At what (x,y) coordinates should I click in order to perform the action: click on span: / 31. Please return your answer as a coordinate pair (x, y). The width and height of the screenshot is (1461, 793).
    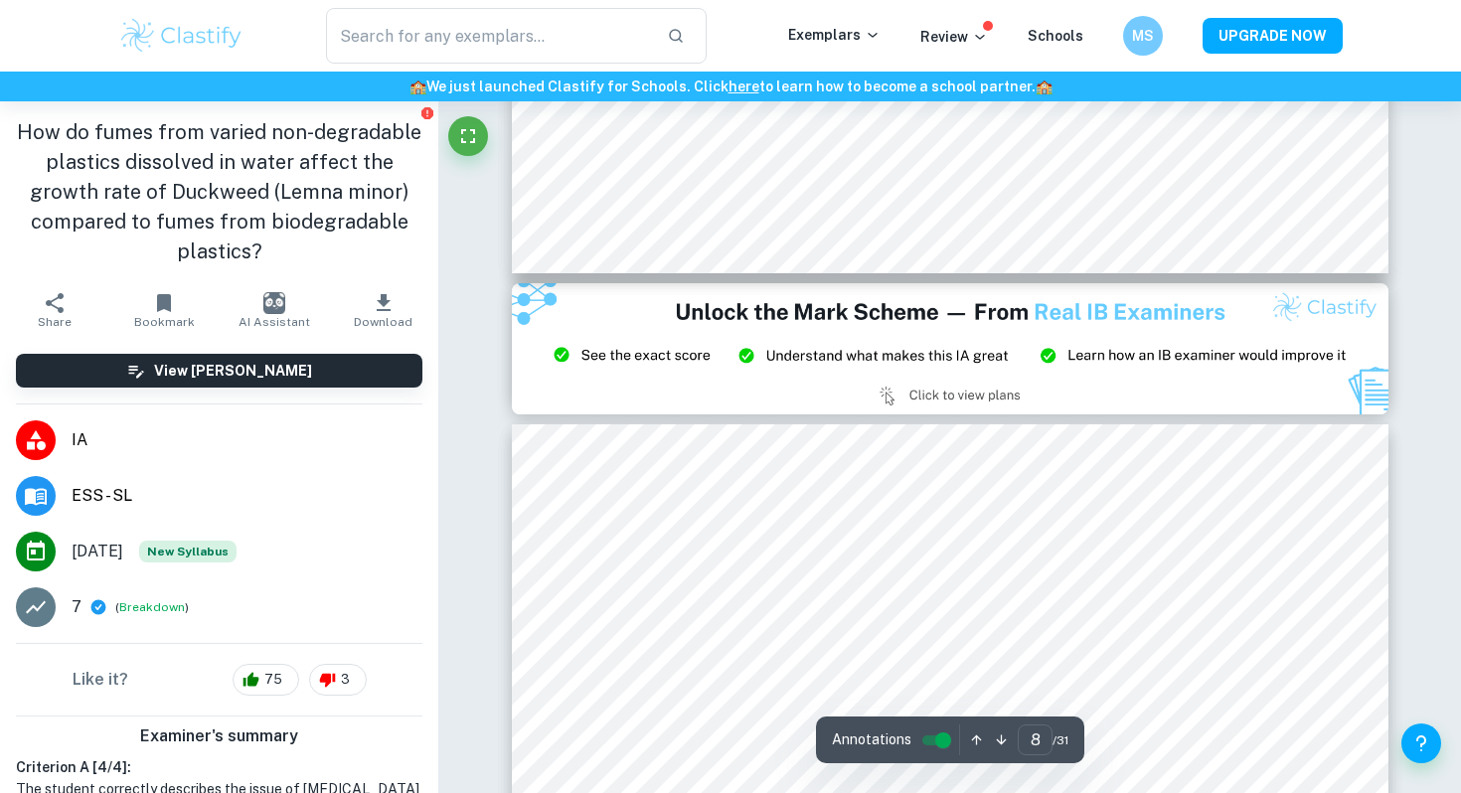
    Looking at the image, I should click on (1061, 741).